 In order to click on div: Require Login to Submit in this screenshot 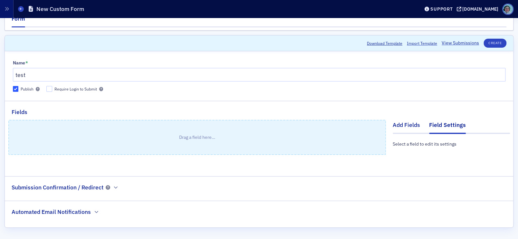, I will do `click(76, 89)`.